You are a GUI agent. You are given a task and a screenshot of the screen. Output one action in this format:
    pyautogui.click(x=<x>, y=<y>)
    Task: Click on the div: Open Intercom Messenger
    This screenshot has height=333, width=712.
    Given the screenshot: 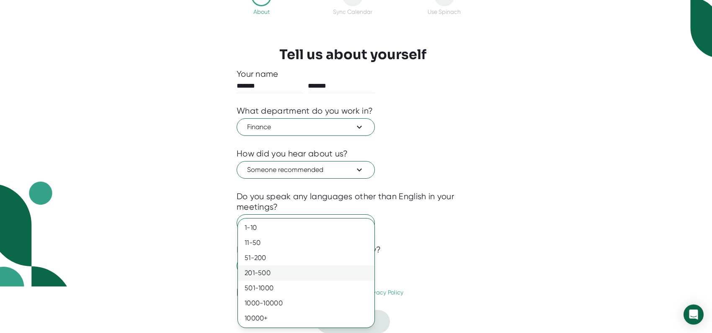 What is the action you would take?
    pyautogui.click(x=694, y=314)
    